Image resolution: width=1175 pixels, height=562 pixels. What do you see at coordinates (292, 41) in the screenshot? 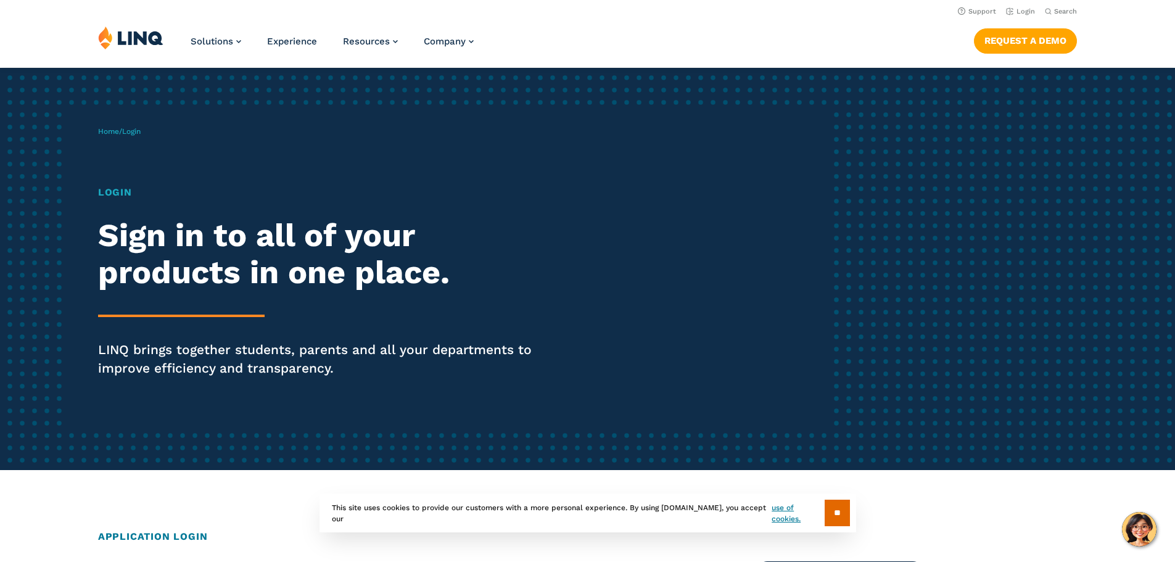
I see `a: Experience` at bounding box center [292, 41].